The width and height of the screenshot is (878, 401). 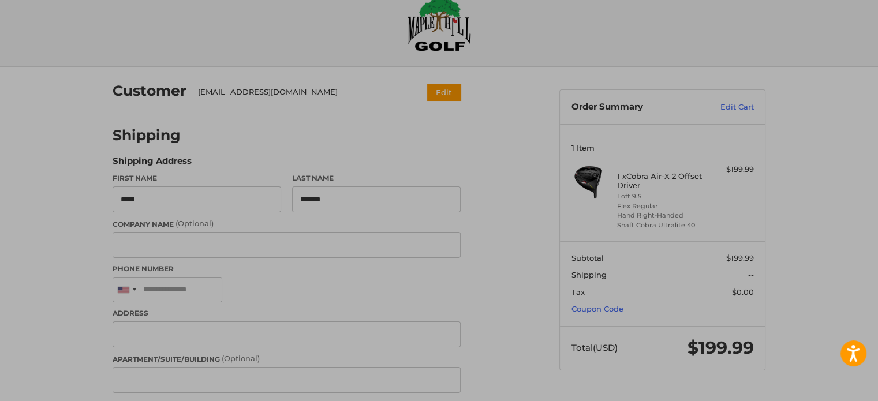 I want to click on li: Flex Regular, so click(x=661, y=206).